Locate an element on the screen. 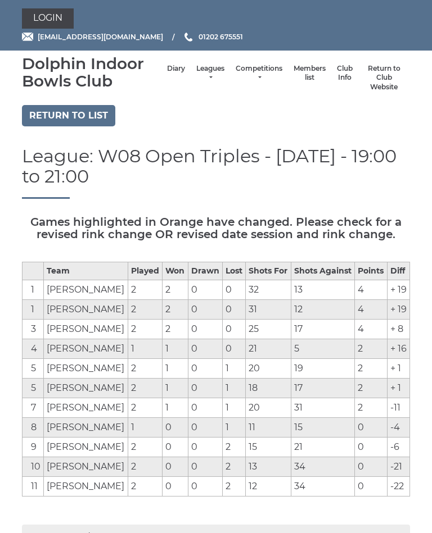 The height and width of the screenshot is (533, 432). td: 9 is located at coordinates (33, 447).